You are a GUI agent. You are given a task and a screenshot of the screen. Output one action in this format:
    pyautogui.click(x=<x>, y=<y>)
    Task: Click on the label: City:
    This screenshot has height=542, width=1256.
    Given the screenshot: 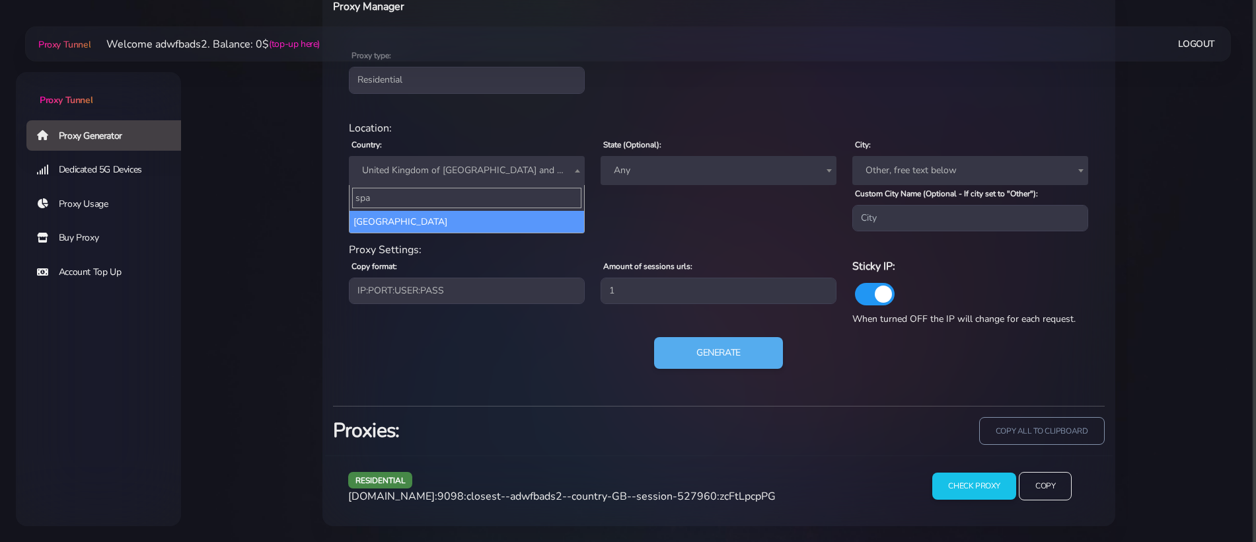 What is the action you would take?
    pyautogui.click(x=863, y=145)
    